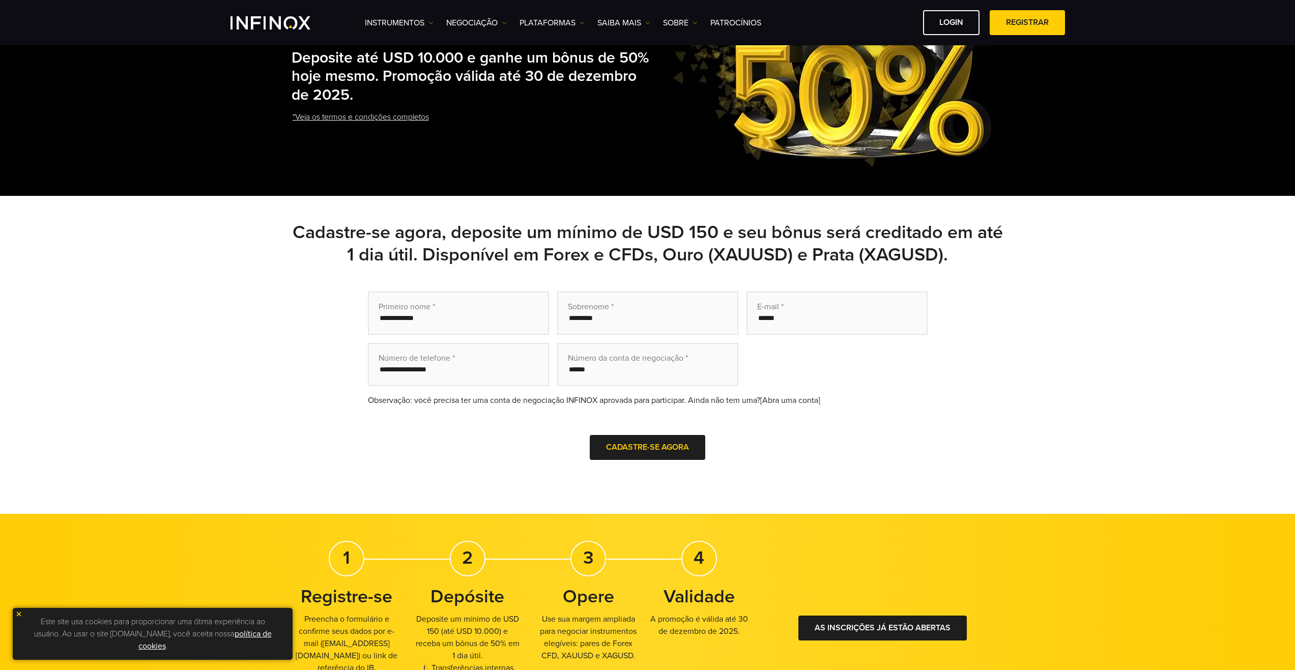  I want to click on p: Use sua margem ampliada para negociar instrumentos elegíveis: pares de Forex CFD, XAUUSD e XAGUSD., so click(589, 638).